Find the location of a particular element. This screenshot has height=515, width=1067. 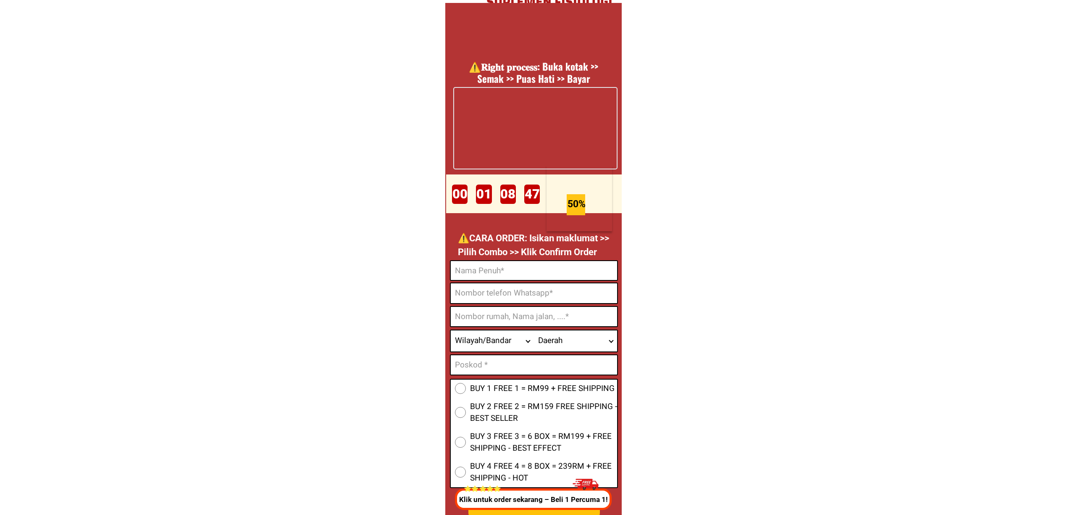

input: BUY 1 FREE 1 = RM99 + FREE SHIPPING is located at coordinates (460, 388).